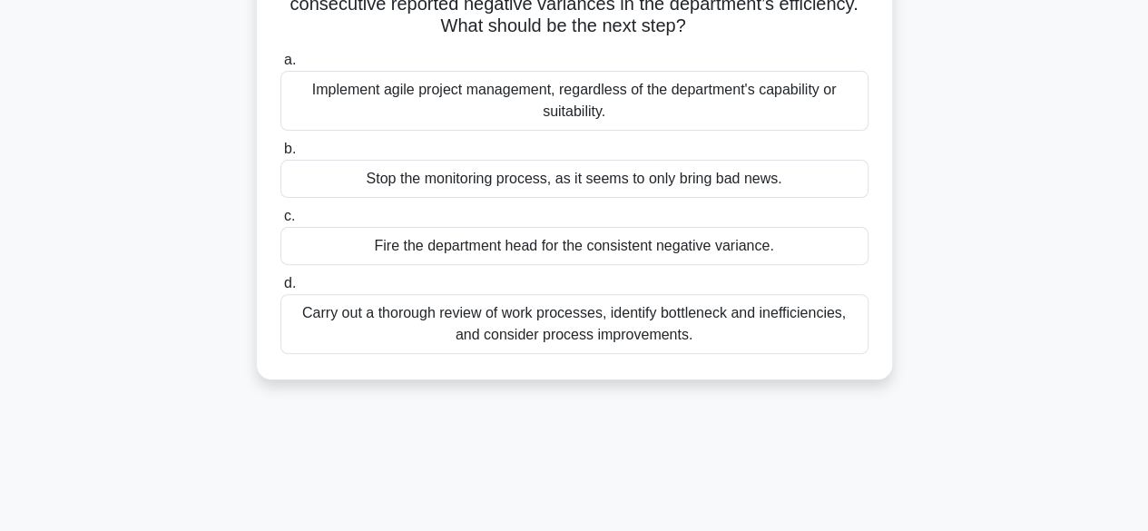  I want to click on span: a., so click(290, 59).